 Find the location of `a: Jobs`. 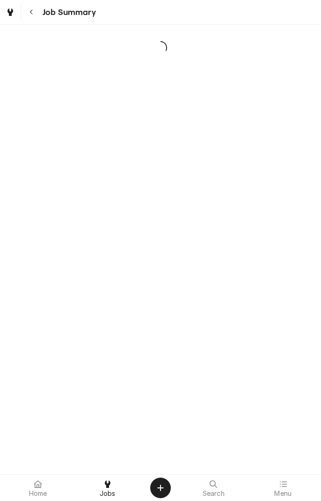

a: Jobs is located at coordinates (108, 488).